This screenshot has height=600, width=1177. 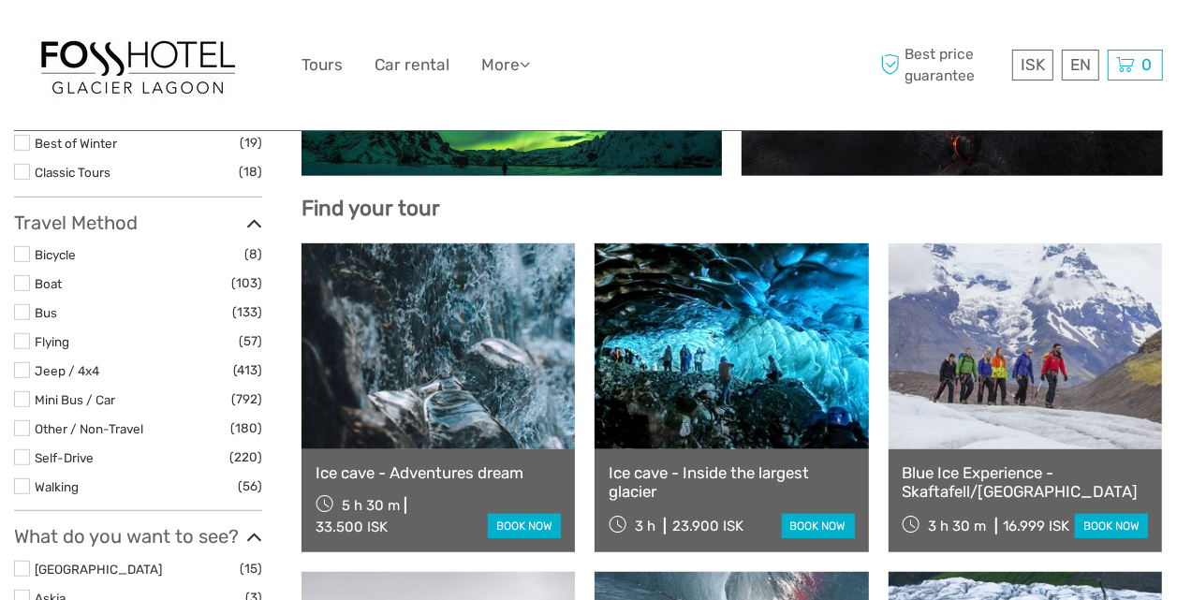 I want to click on span: (57), so click(x=250, y=341).